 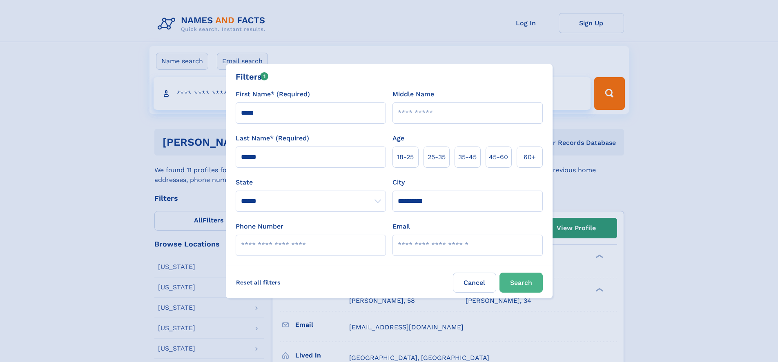 I want to click on label: First Name* (Required), so click(x=273, y=94).